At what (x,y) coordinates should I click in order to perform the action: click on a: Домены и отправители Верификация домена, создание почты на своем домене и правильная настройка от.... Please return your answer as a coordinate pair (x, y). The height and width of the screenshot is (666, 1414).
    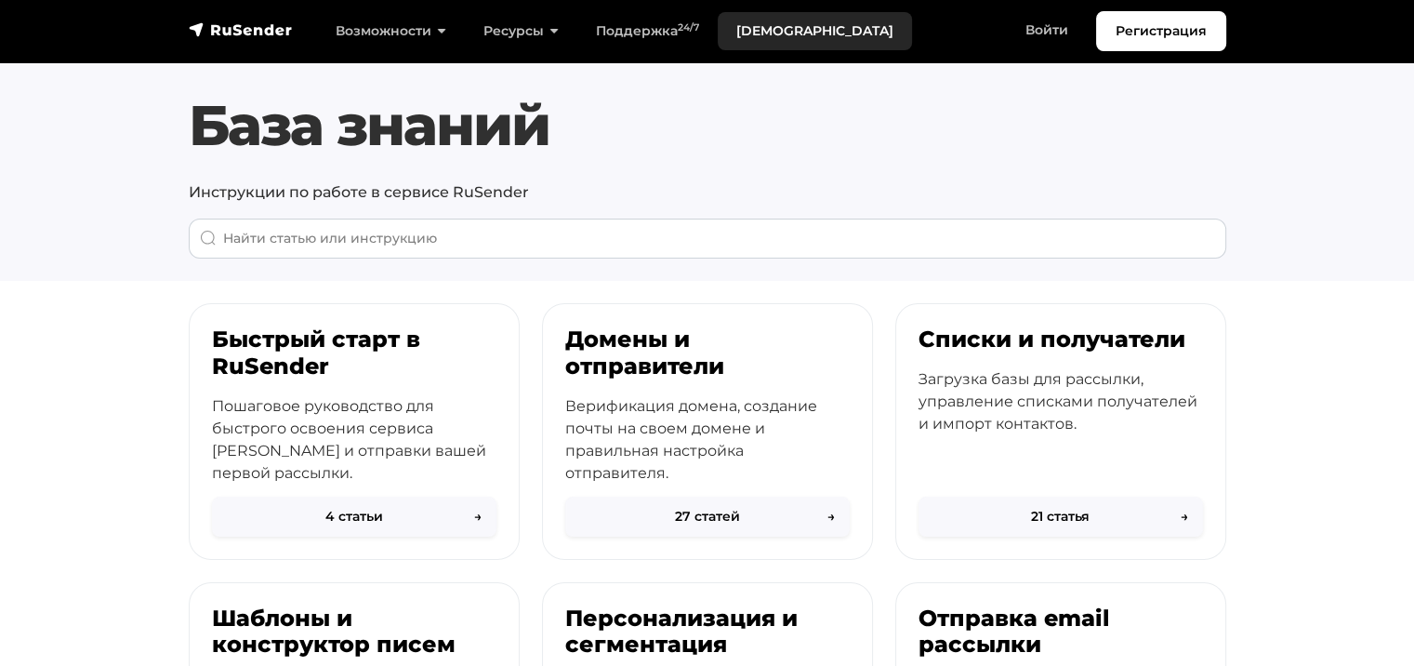
    Looking at the image, I should click on (707, 431).